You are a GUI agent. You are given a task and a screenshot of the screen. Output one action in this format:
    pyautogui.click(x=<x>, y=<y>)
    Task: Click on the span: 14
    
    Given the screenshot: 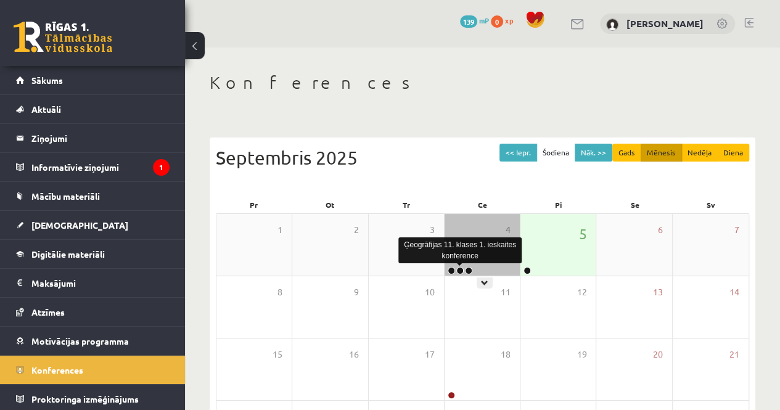 What is the action you would take?
    pyautogui.click(x=735, y=292)
    